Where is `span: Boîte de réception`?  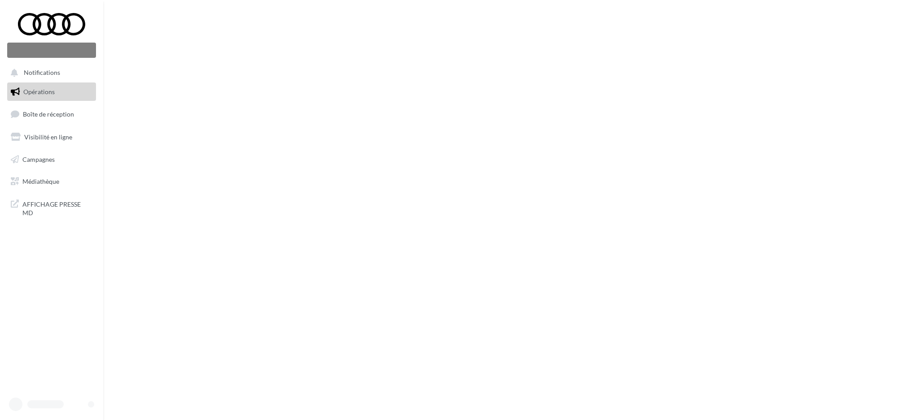
span: Boîte de réception is located at coordinates (48, 114).